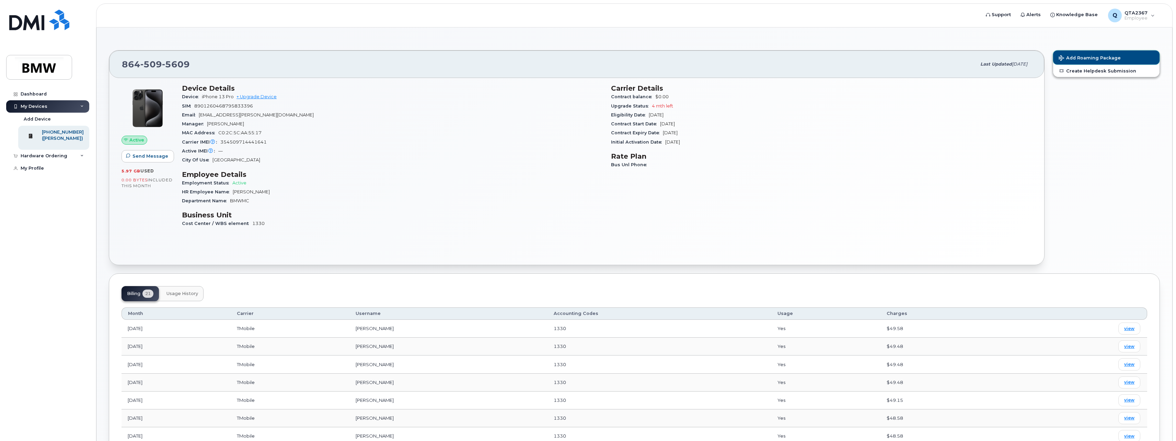  I want to click on span: HR Employee Name, so click(207, 192).